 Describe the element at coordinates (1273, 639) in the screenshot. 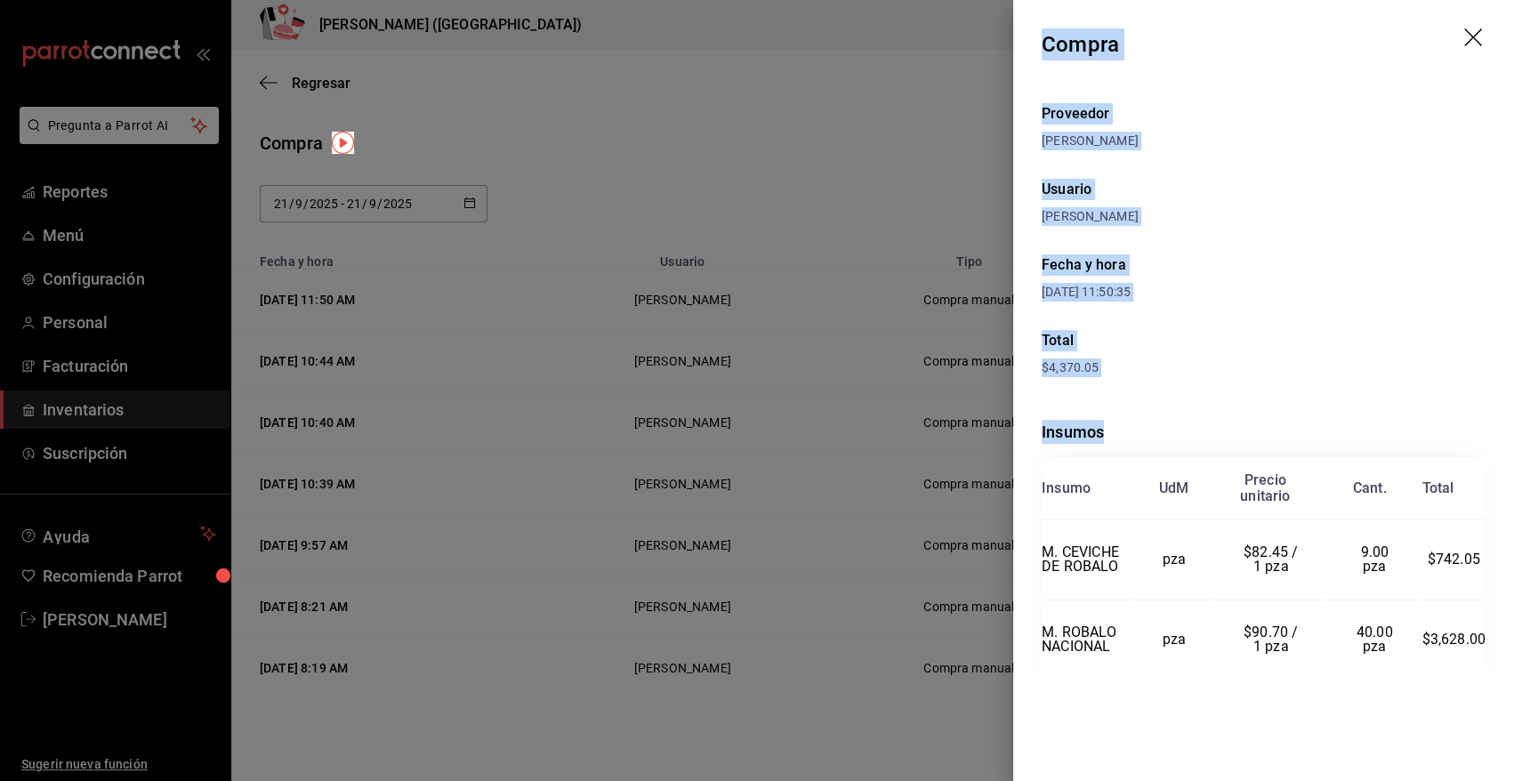

I see `span: $90.70 / 1 pza` at that location.